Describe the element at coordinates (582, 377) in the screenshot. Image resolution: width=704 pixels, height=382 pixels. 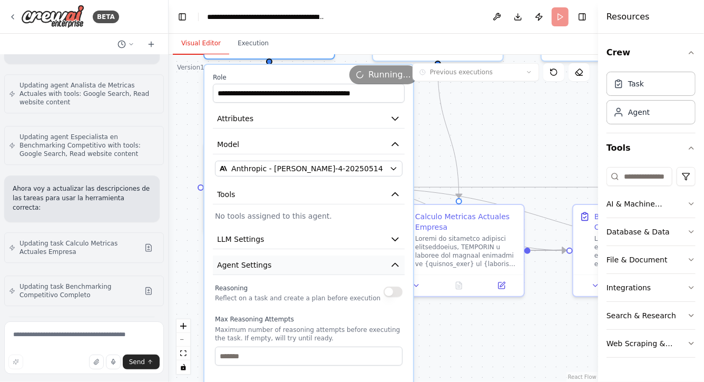
I see `a: React Flow attribution` at that location.